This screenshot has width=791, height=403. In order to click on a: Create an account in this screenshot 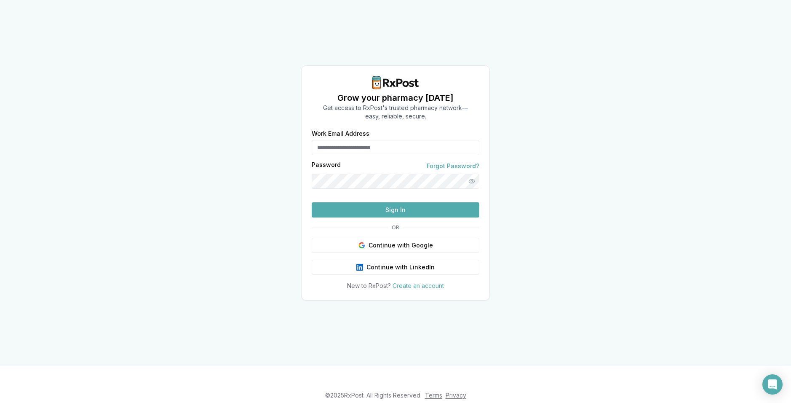, I will do `click(418, 285)`.